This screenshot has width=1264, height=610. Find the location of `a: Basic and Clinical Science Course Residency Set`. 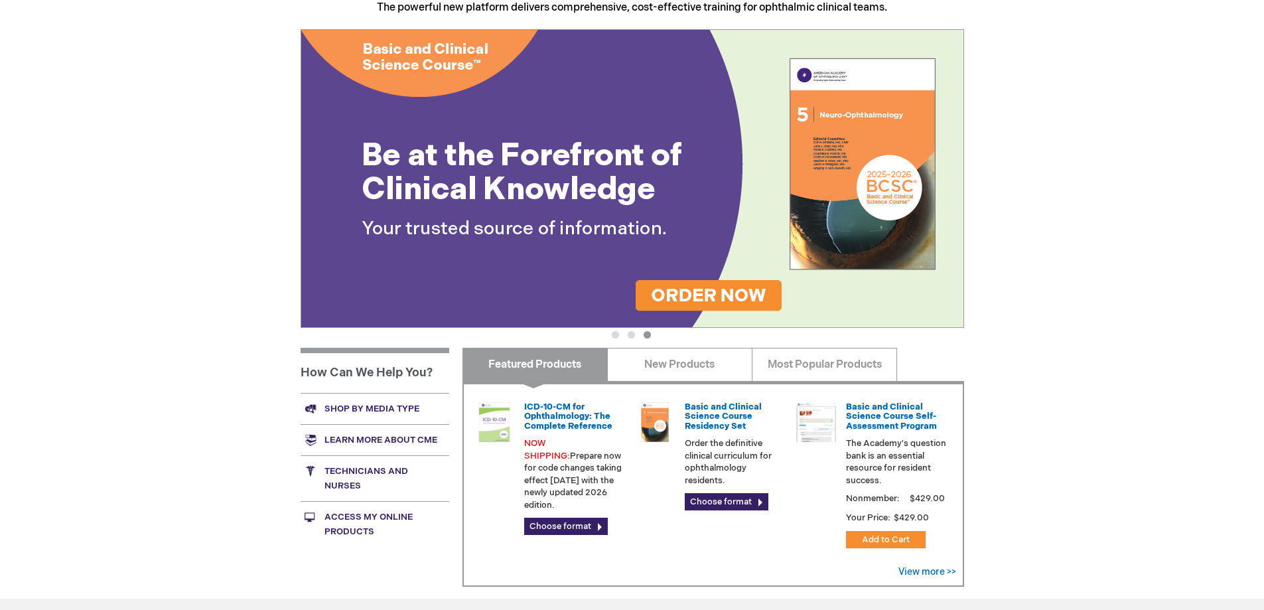

a: Basic and Clinical Science Course Residency Set is located at coordinates (723, 416).